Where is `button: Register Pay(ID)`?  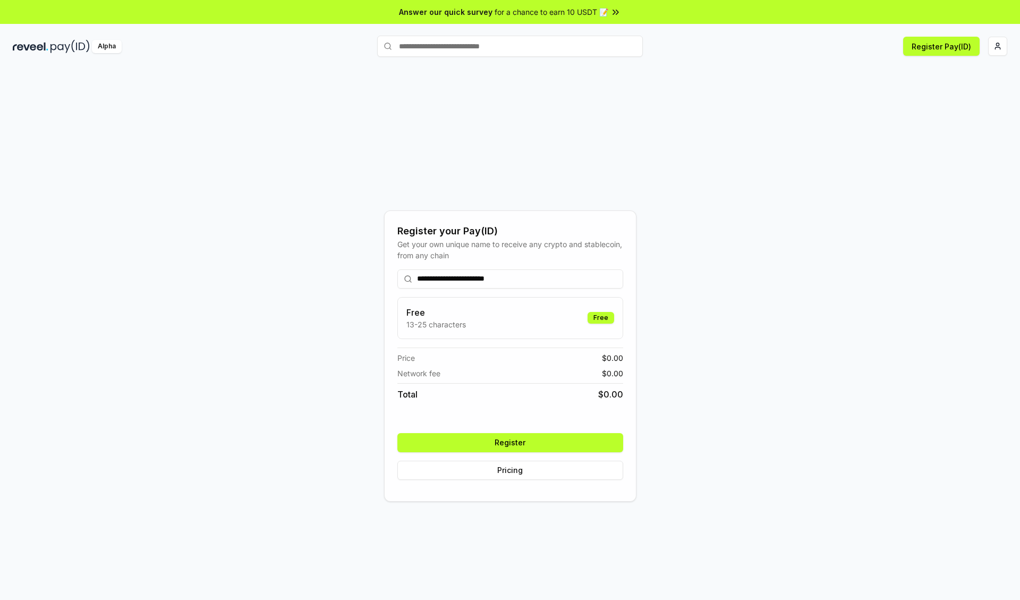
button: Register Pay(ID) is located at coordinates (941, 46).